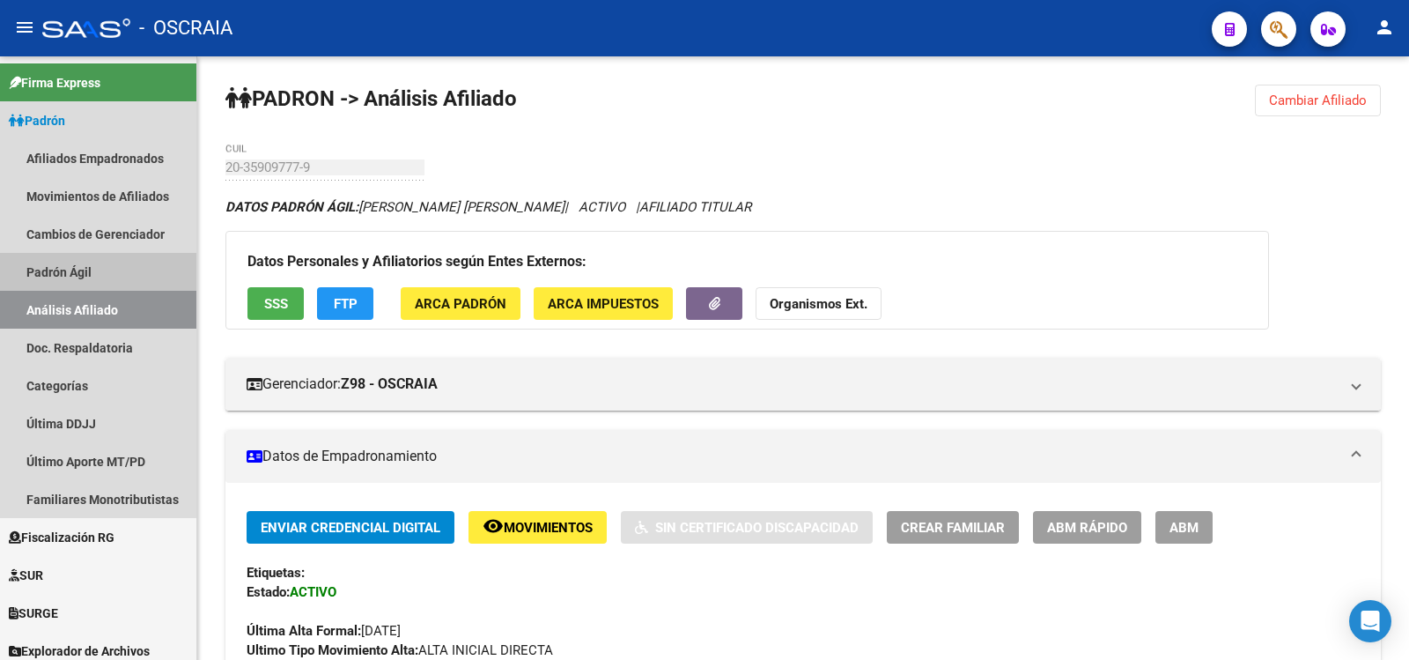  Describe the element at coordinates (747, 527) in the screenshot. I see `button: Sin Certificado Discapacidad` at that location.